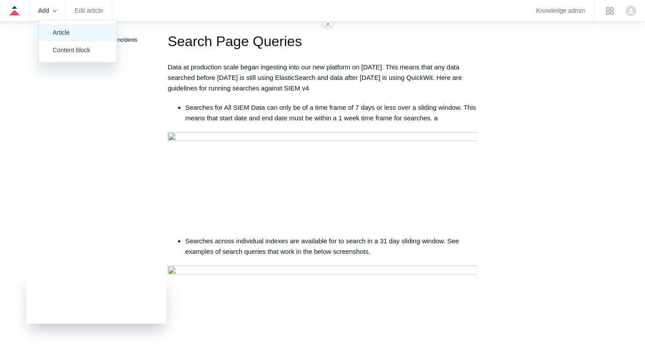 Image resolution: width=645 pixels, height=350 pixels. Describe the element at coordinates (631, 11) in the screenshot. I see `zd-hc-trigger: Click your profile icon to open the profile menu` at that location.